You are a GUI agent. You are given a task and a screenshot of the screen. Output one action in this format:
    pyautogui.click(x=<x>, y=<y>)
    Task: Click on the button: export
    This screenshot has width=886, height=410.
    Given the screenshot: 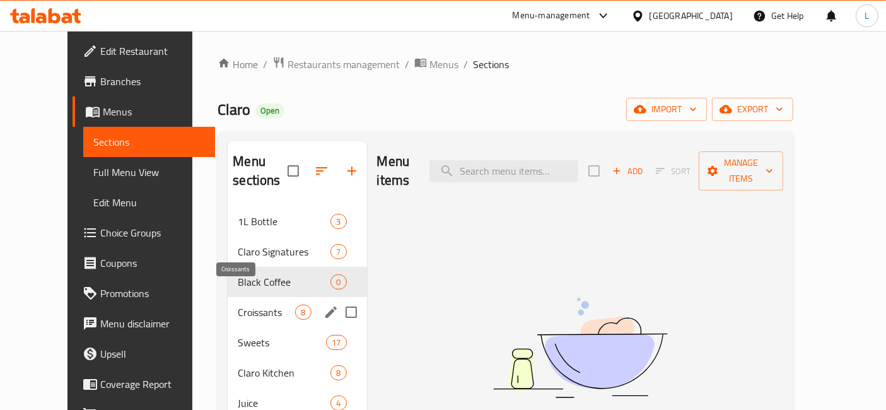 What is the action you would take?
    pyautogui.click(x=753, y=109)
    